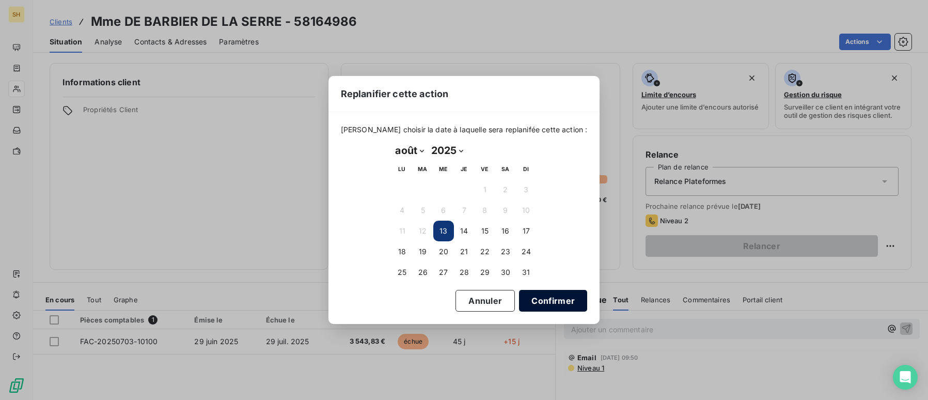 The height and width of the screenshot is (400, 928). Describe the element at coordinates (464, 272) in the screenshot. I see `button: 28` at that location.